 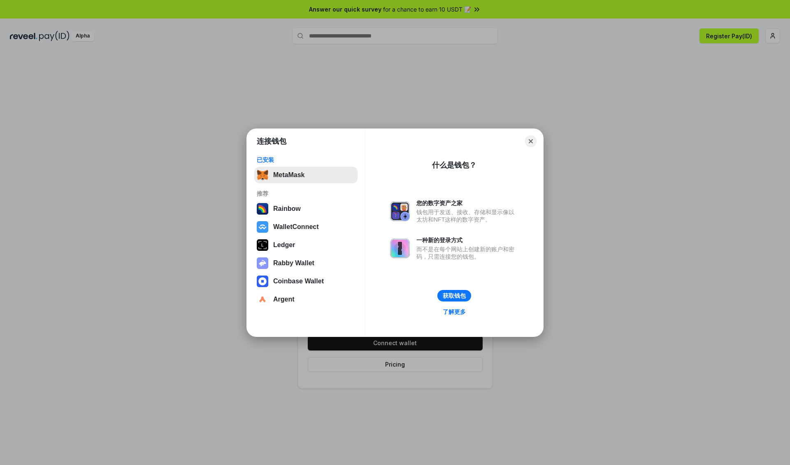 What do you see at coordinates (289, 175) in the screenshot?
I see `div: MetaMask` at bounding box center [289, 175].